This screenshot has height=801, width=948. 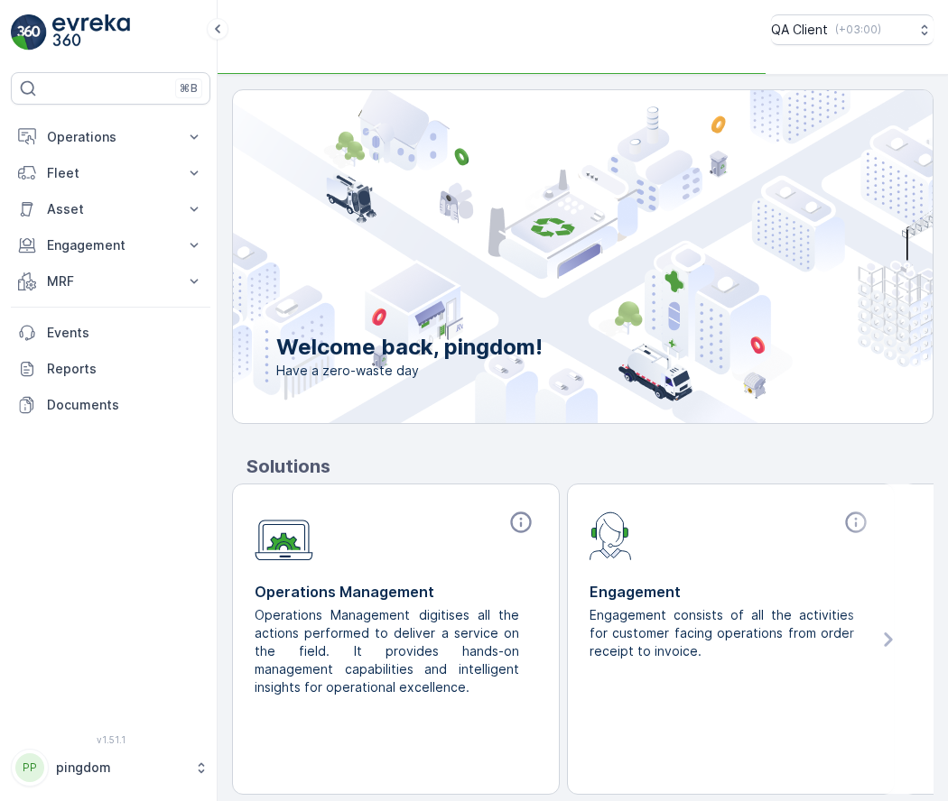 What do you see at coordinates (125, 405) in the screenshot?
I see `p: Documents` at bounding box center [125, 405].